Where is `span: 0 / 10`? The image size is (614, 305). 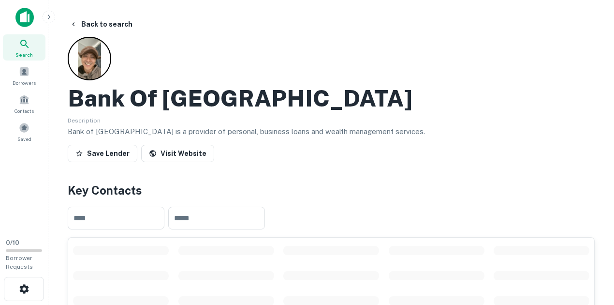
span: 0 / 10 is located at coordinates (13, 242).